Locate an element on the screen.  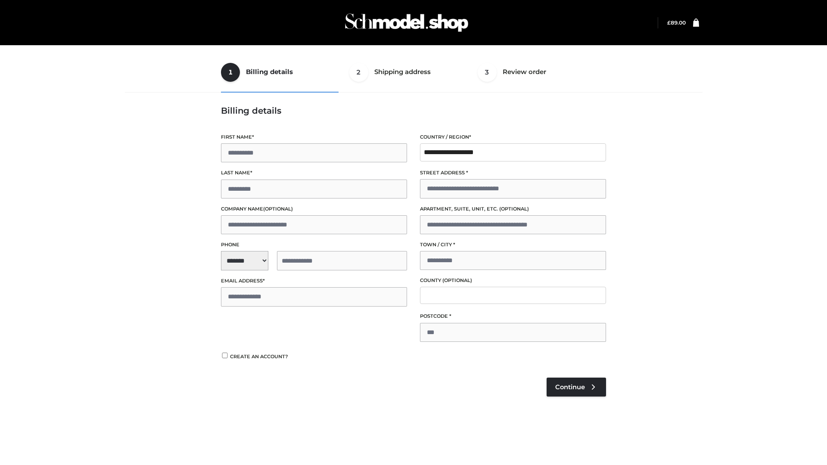
label: County is located at coordinates (513, 280).